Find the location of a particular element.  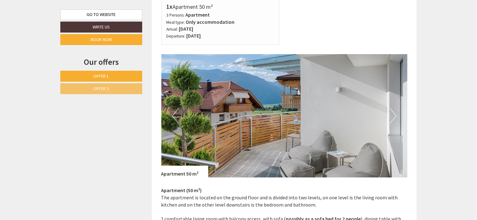

b: Only accommodation is located at coordinates (210, 22).